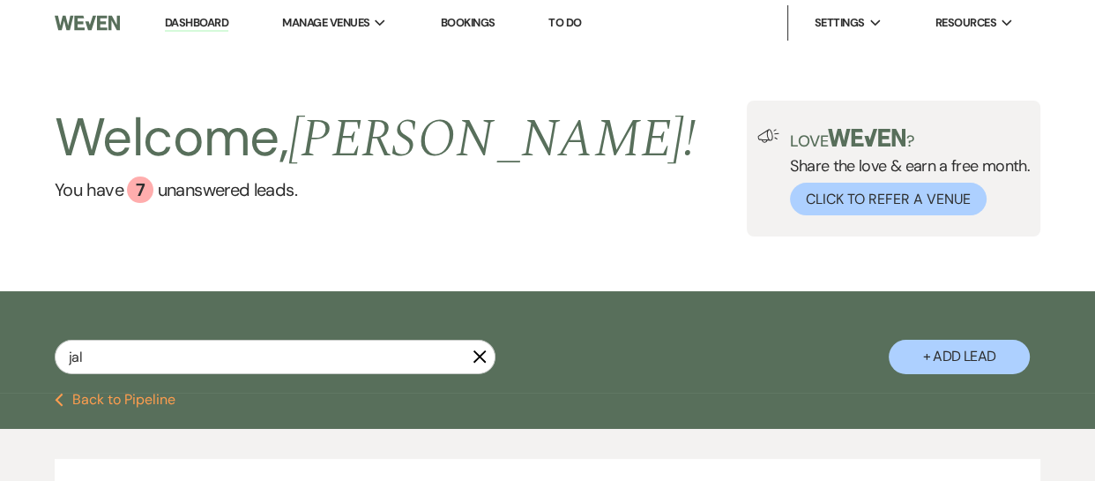 The image size is (1095, 481). I want to click on span: Settings, so click(840, 23).